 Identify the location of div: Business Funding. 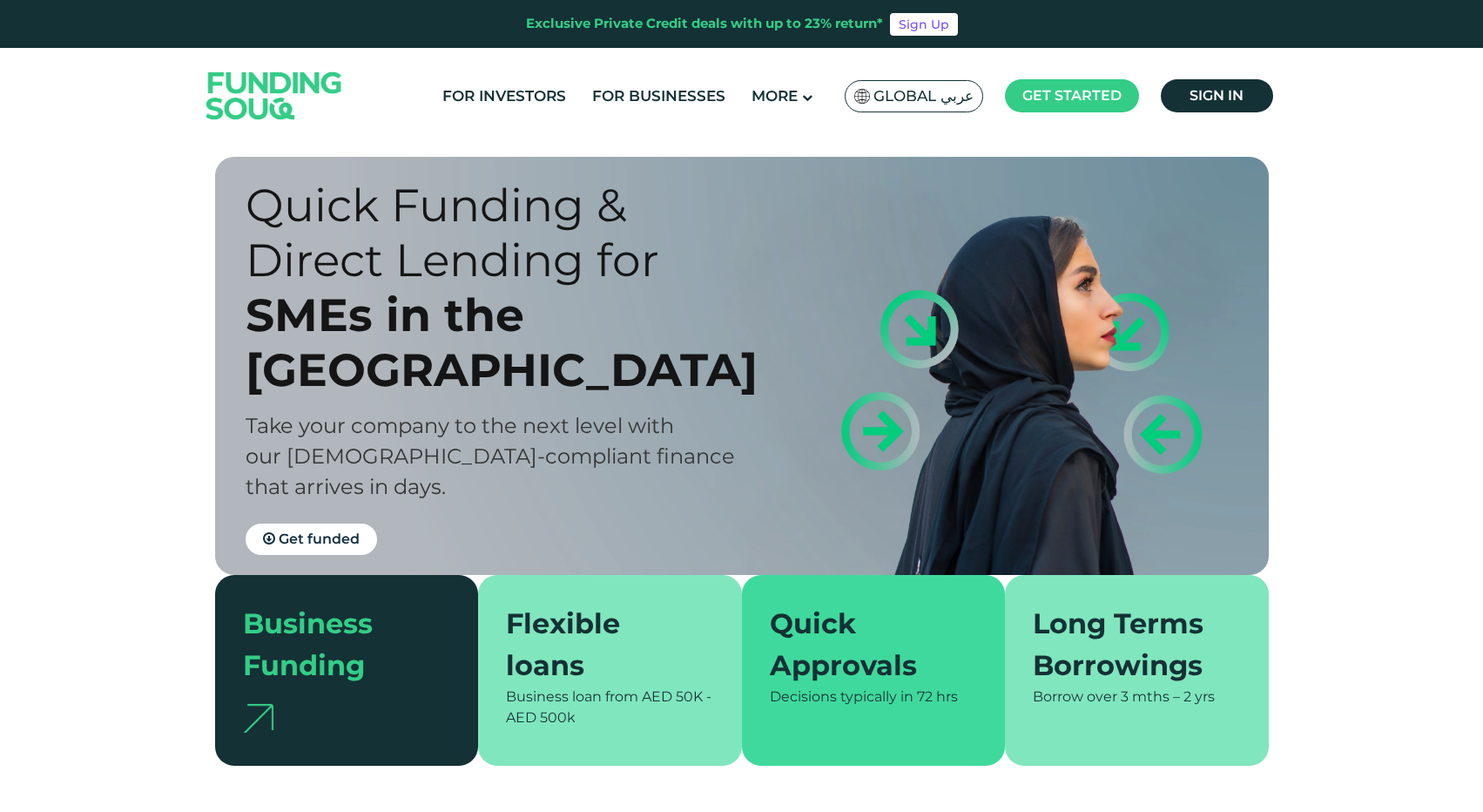
(336, 644).